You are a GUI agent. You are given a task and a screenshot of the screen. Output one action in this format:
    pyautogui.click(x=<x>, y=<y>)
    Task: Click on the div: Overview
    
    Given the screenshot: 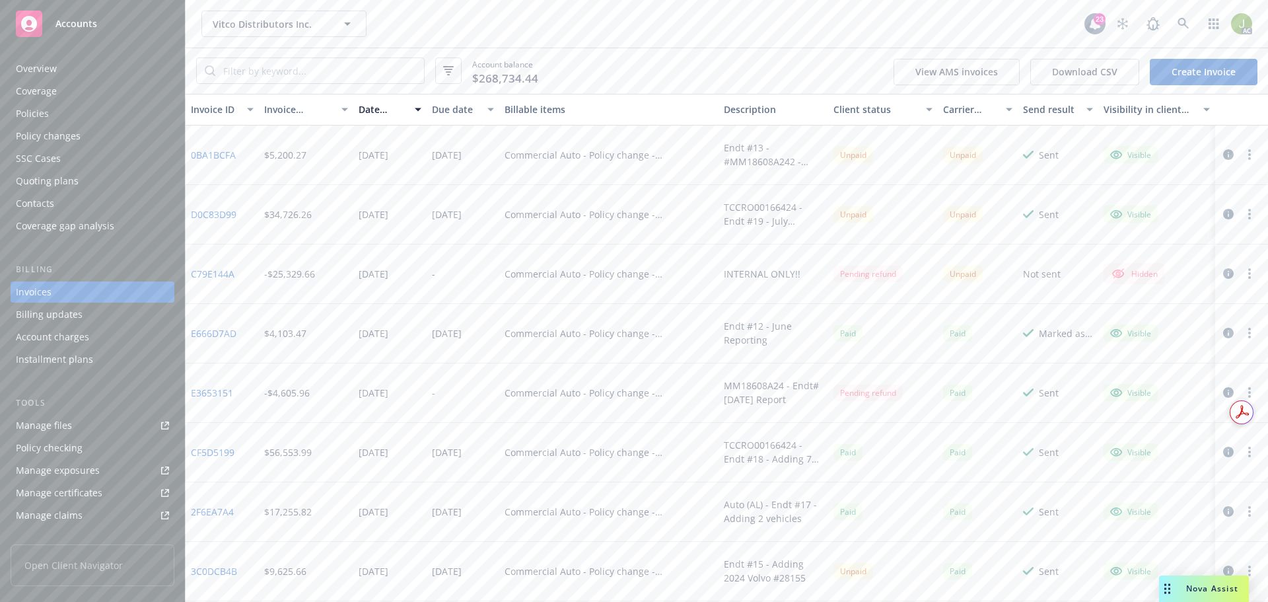 What is the action you would take?
    pyautogui.click(x=36, y=69)
    